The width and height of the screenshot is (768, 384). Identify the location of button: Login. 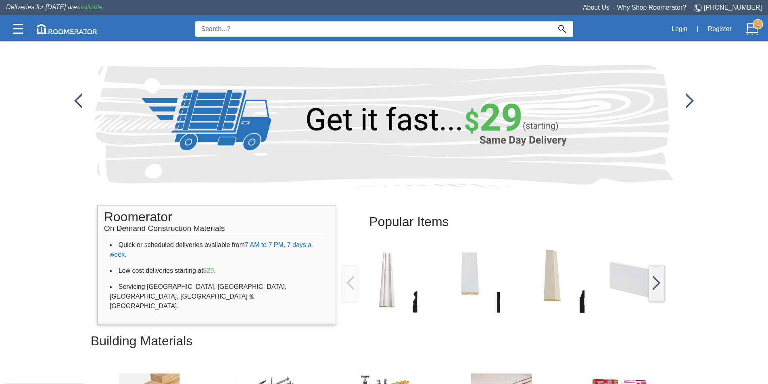
(679, 29).